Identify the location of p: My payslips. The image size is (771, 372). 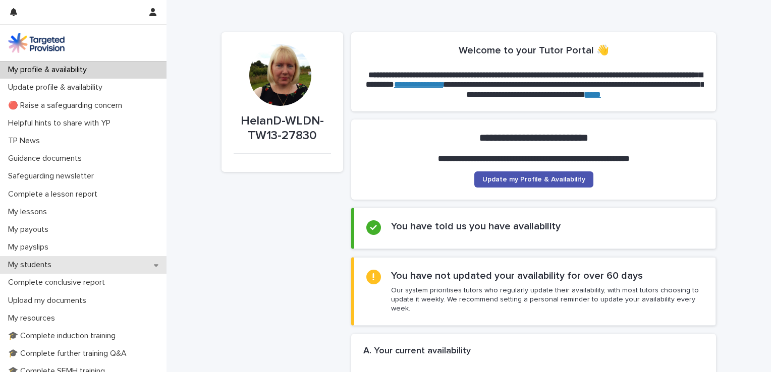
(30, 247).